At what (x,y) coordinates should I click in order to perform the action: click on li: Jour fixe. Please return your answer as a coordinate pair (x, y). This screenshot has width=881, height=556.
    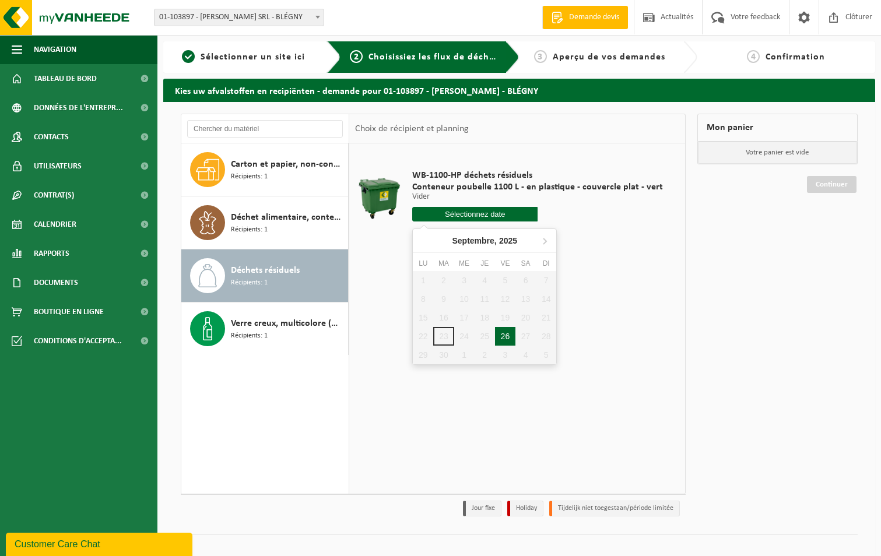
    Looking at the image, I should click on (482, 508).